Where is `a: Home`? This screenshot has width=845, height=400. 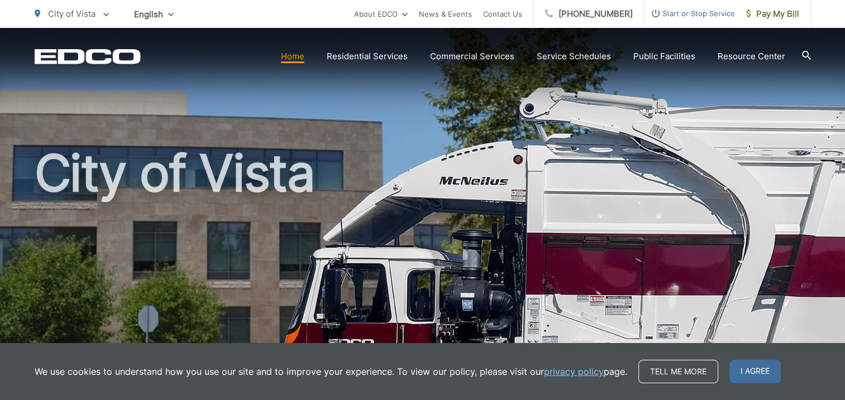
a: Home is located at coordinates (292, 56).